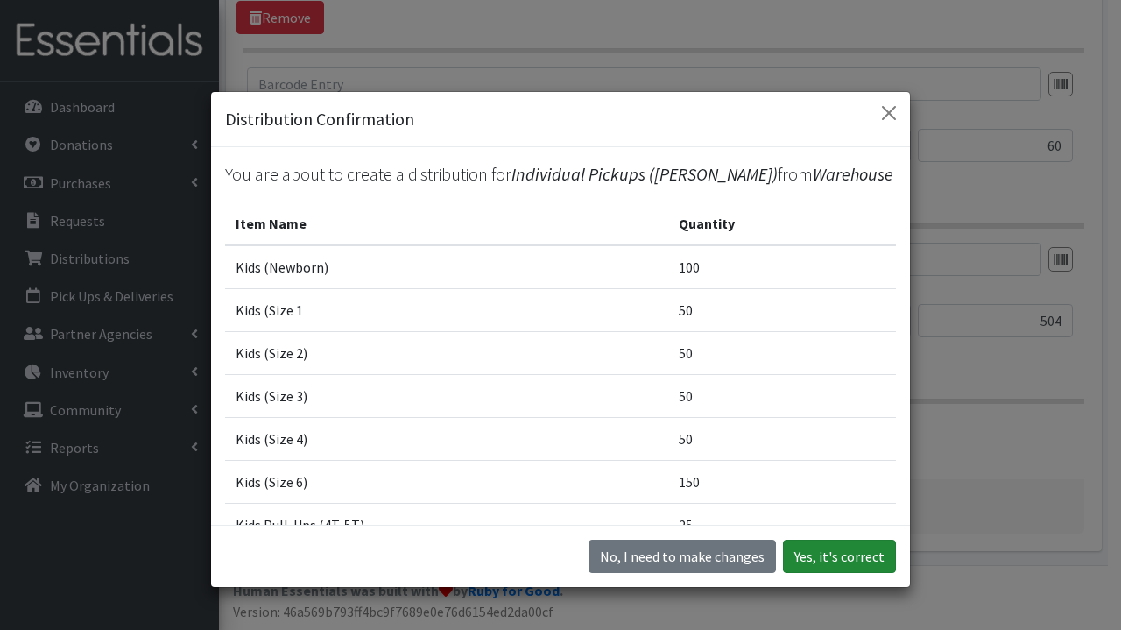  I want to click on td: Kids (Size 2), so click(447, 352).